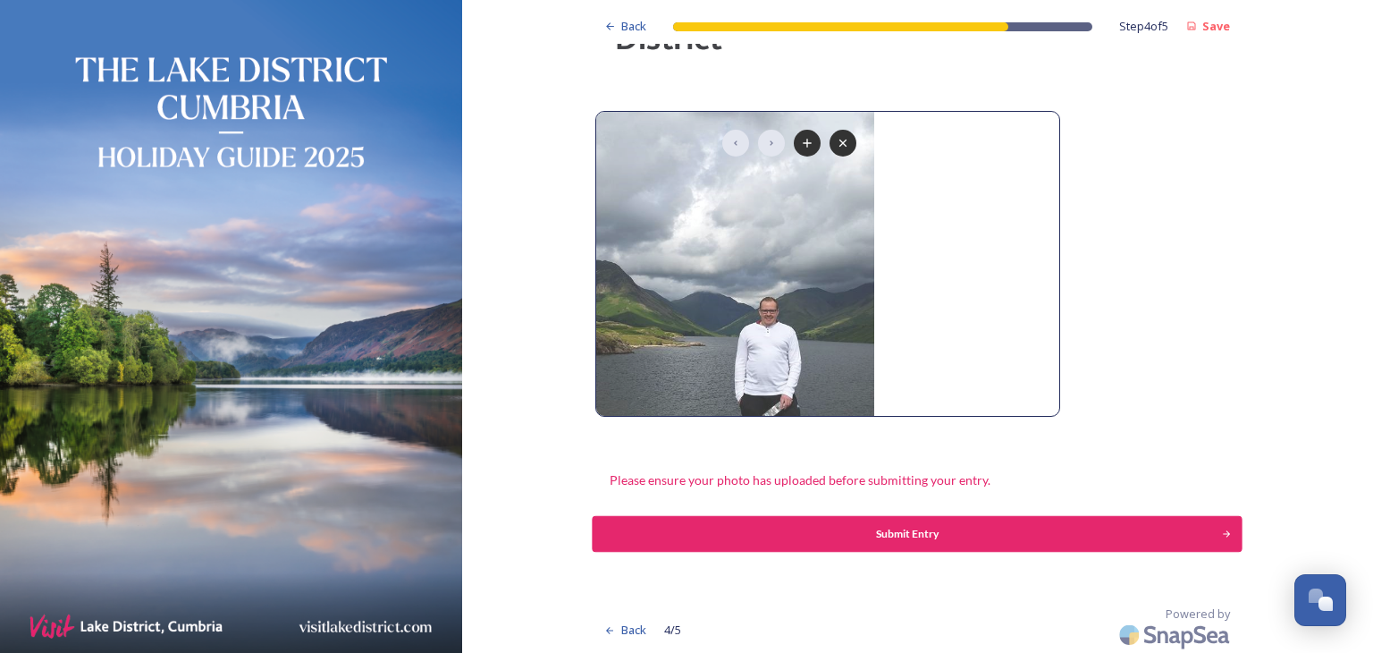 This screenshot has height=653, width=1373. I want to click on img: 13912689_10153826978413595_7178058906435914543_n.jpg, so click(735, 264).